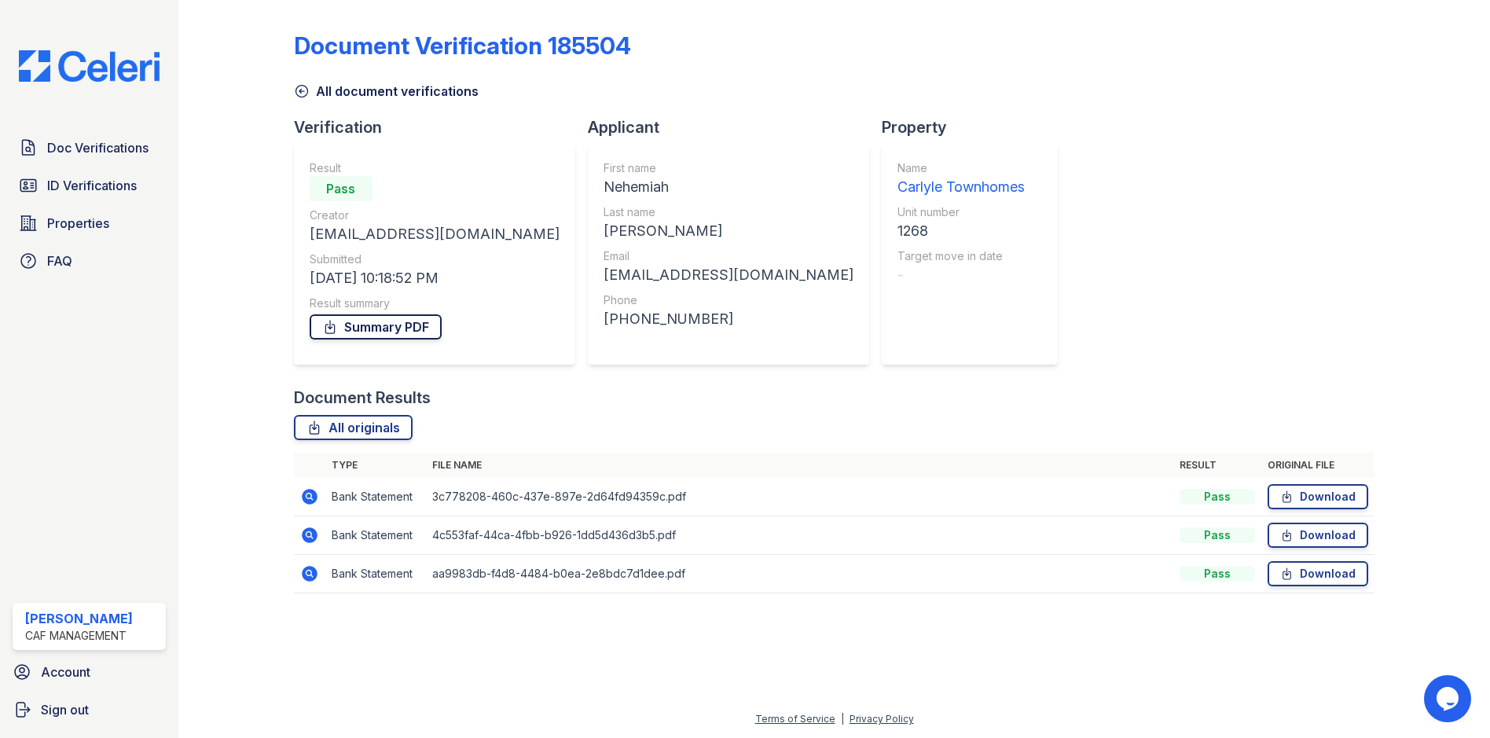  What do you see at coordinates (65, 672) in the screenshot?
I see `span: Account` at bounding box center [65, 672].